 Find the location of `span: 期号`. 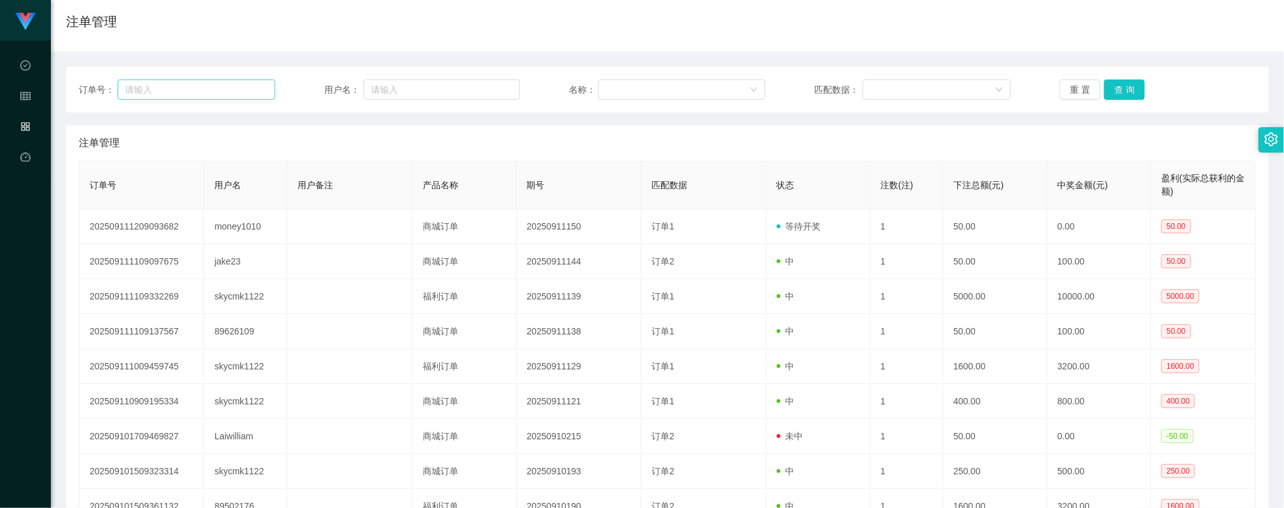

span: 期号 is located at coordinates (536, 185).